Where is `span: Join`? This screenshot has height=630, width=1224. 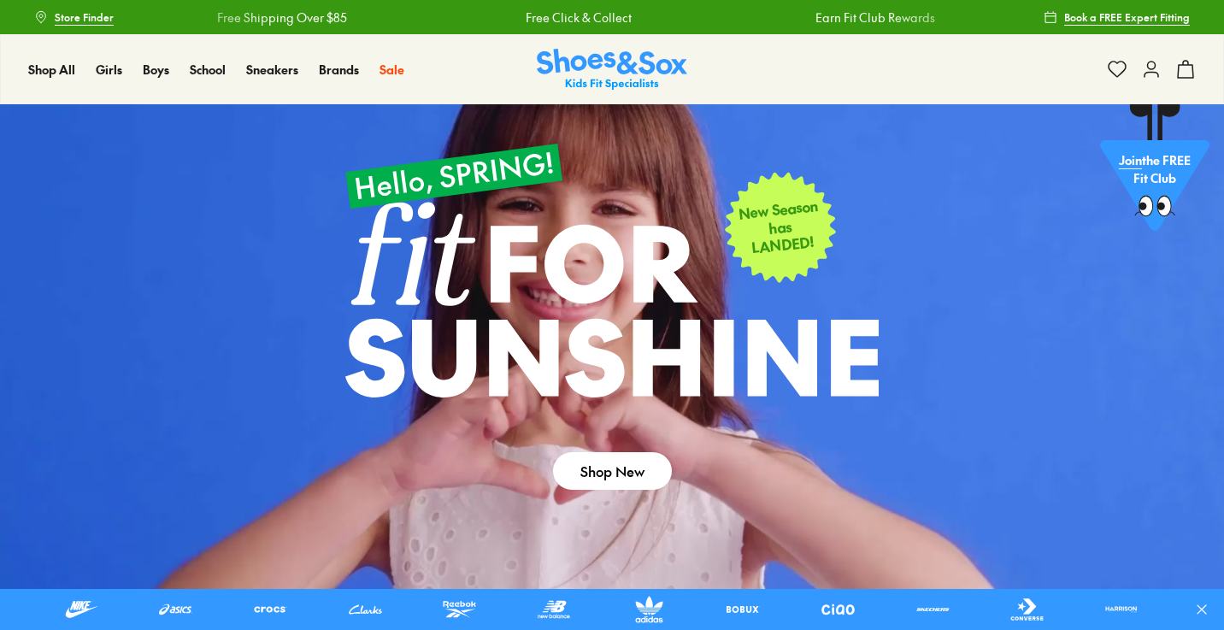
span: Join is located at coordinates (1130, 160).